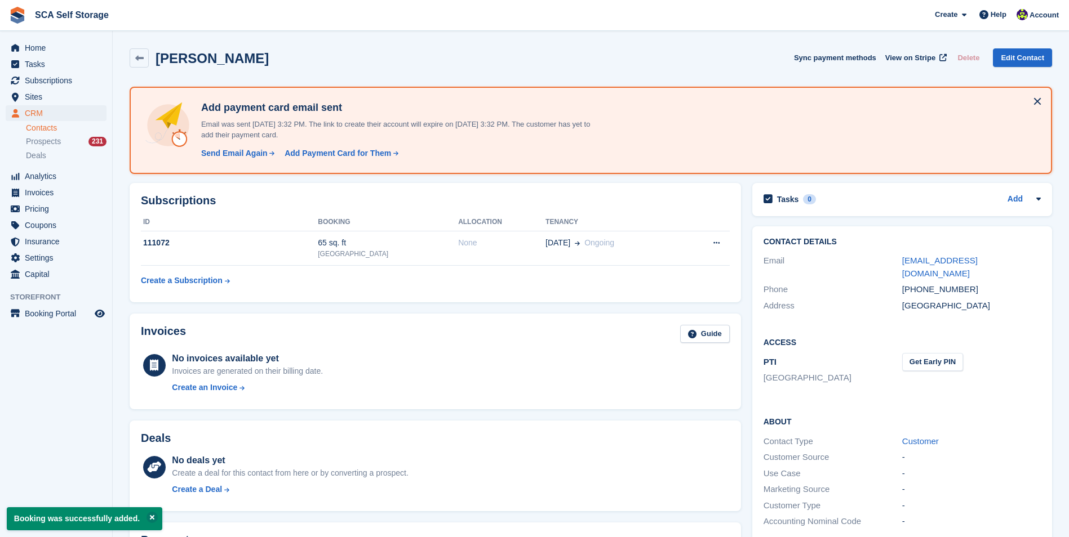 The width and height of the screenshot is (1069, 537). I want to click on span: Insurance, so click(59, 242).